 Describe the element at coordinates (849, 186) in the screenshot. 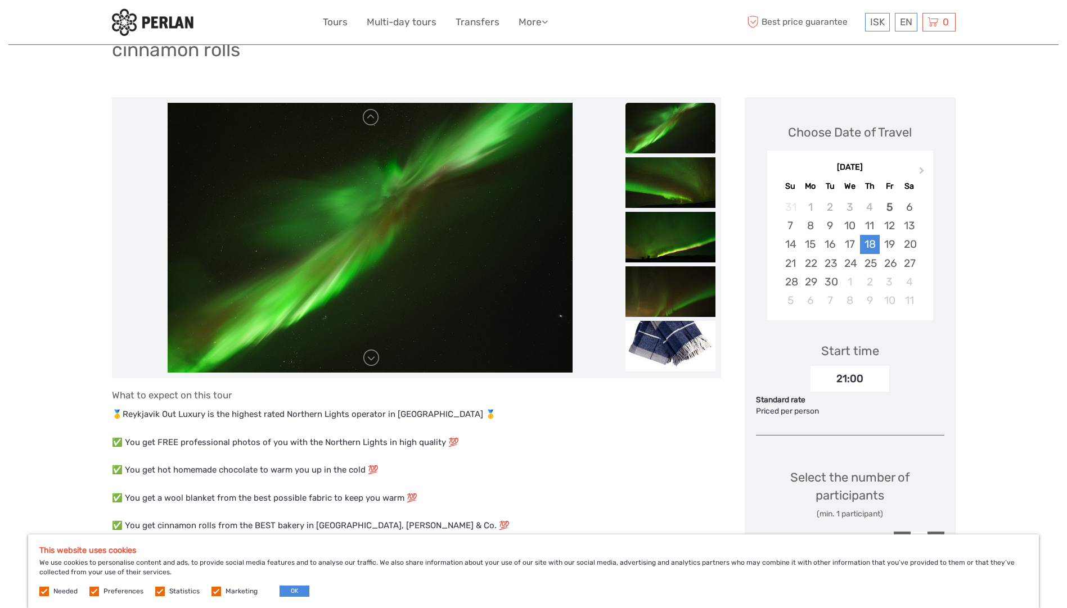

I see `div: We` at that location.